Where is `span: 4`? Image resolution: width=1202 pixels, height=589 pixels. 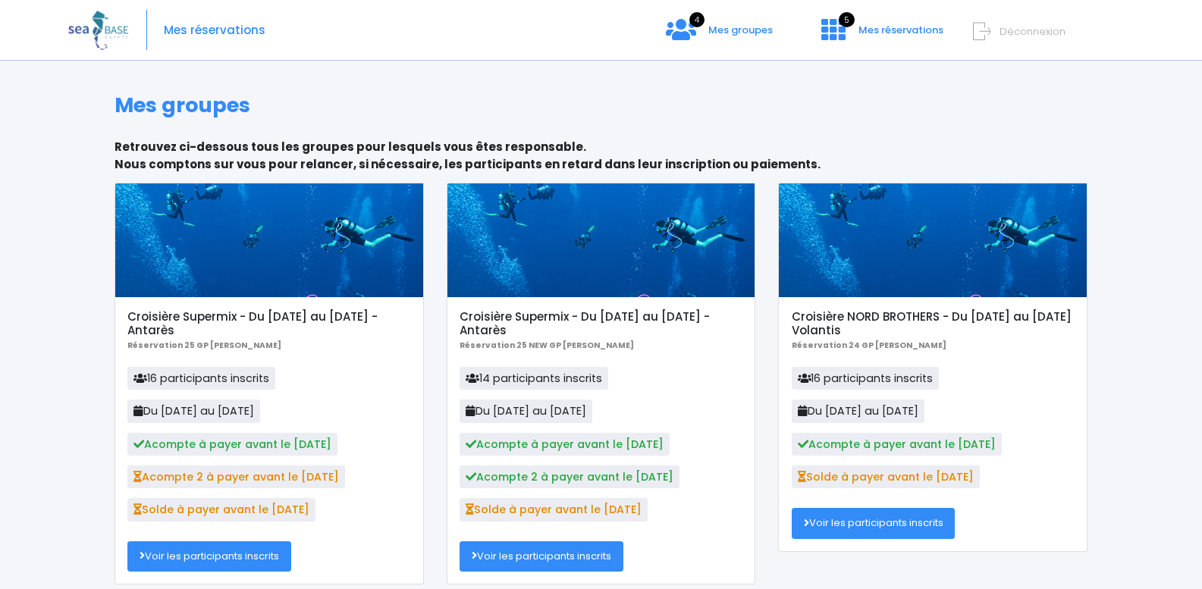
span: 4 is located at coordinates (697, 20).